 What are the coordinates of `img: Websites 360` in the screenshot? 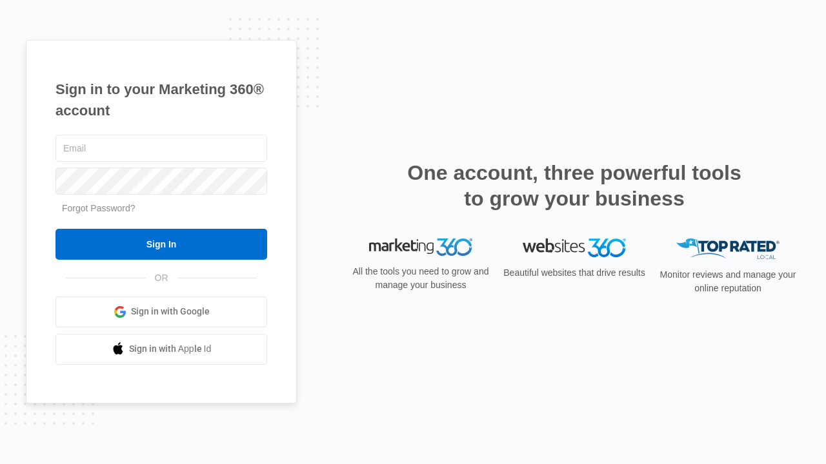 It's located at (574, 248).